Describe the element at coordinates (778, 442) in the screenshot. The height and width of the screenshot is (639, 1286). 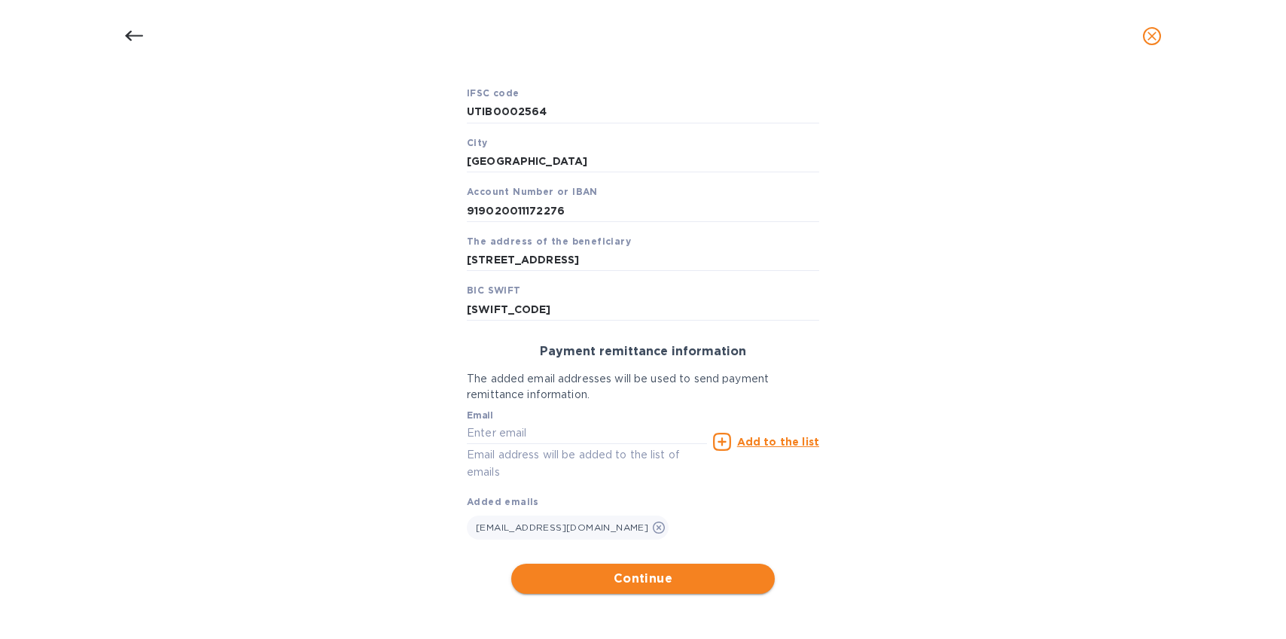
I see `u: Add to the list` at that location.